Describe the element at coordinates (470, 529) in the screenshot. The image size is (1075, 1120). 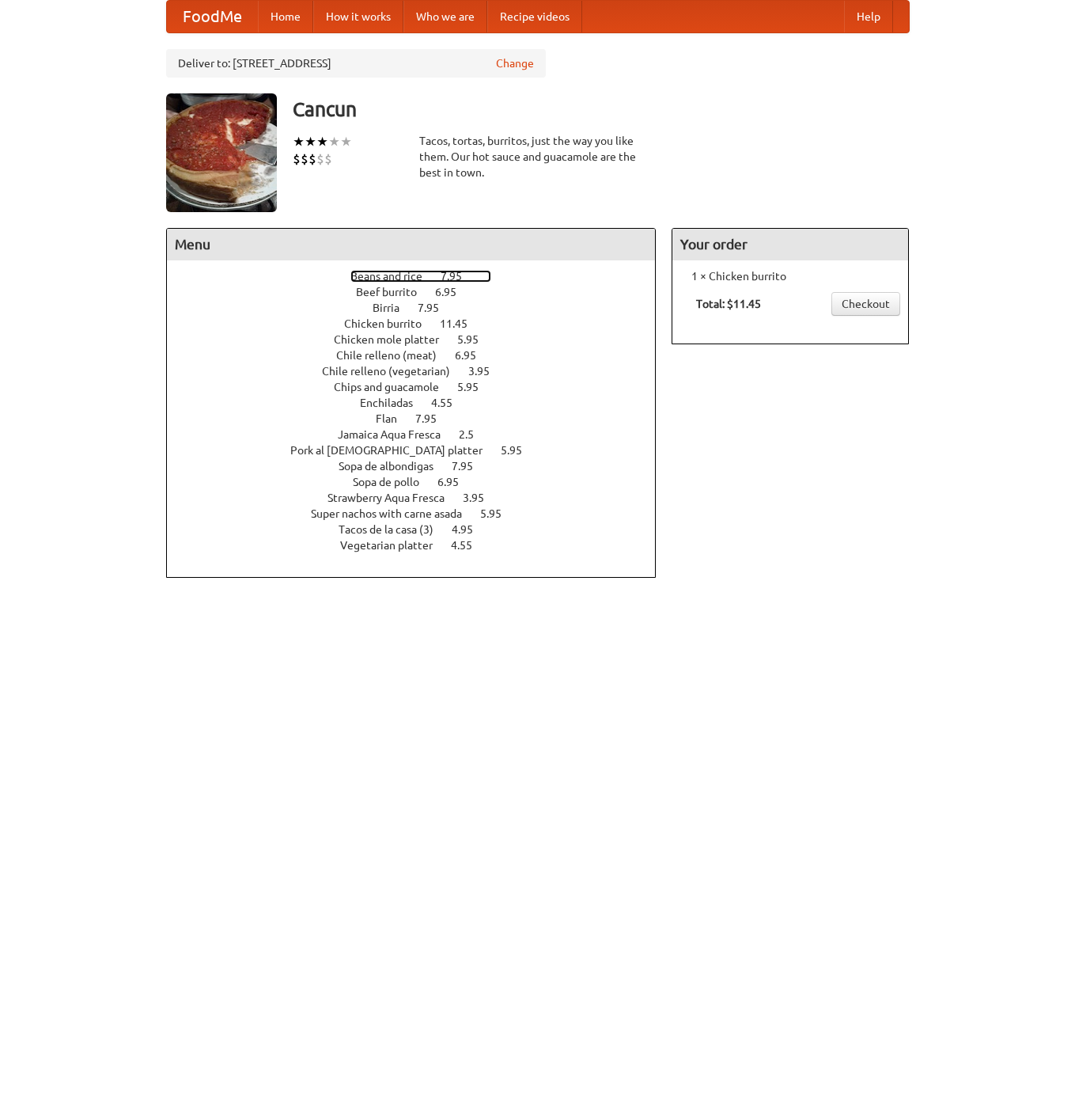
I see `span: 4.95` at that location.